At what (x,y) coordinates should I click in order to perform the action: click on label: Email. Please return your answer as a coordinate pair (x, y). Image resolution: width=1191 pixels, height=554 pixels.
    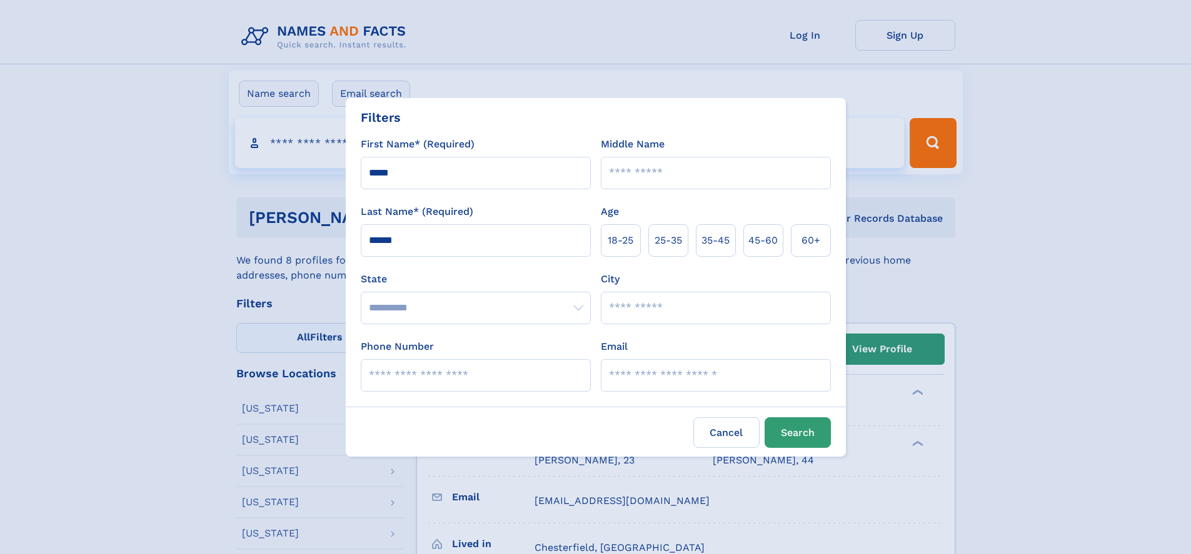
    Looking at the image, I should click on (614, 347).